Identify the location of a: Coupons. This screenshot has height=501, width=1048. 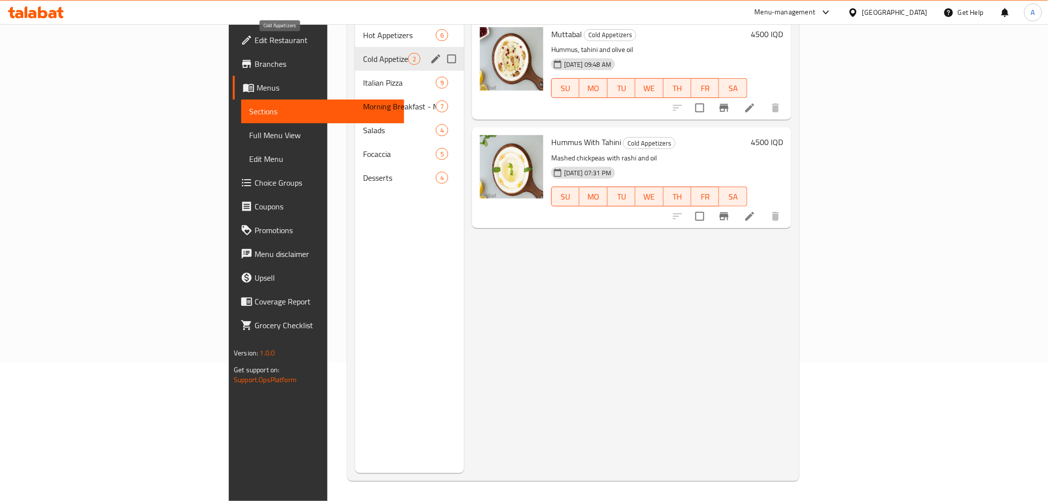
(318, 206).